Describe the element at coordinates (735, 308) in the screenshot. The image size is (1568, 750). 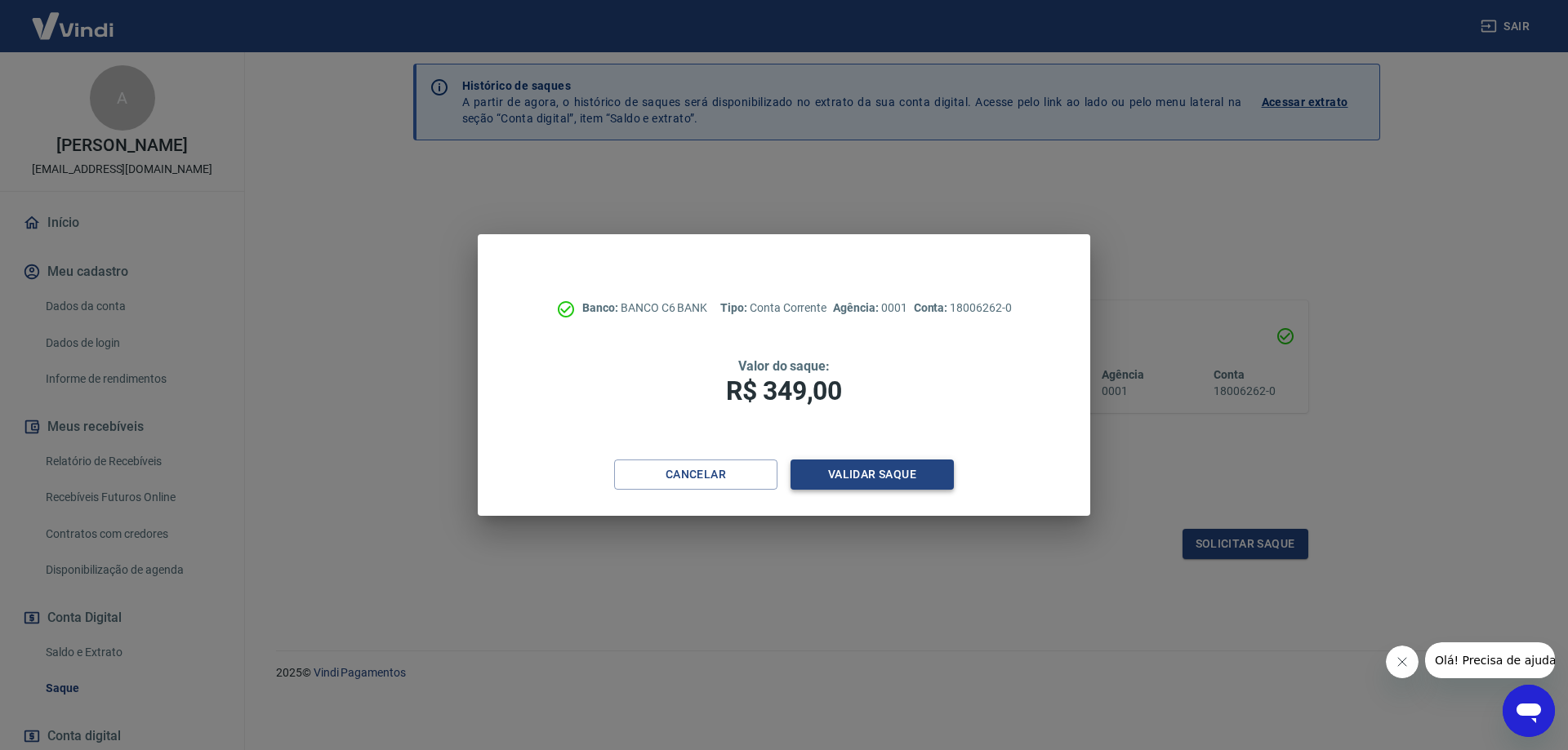
I see `span: Tipo:` at that location.